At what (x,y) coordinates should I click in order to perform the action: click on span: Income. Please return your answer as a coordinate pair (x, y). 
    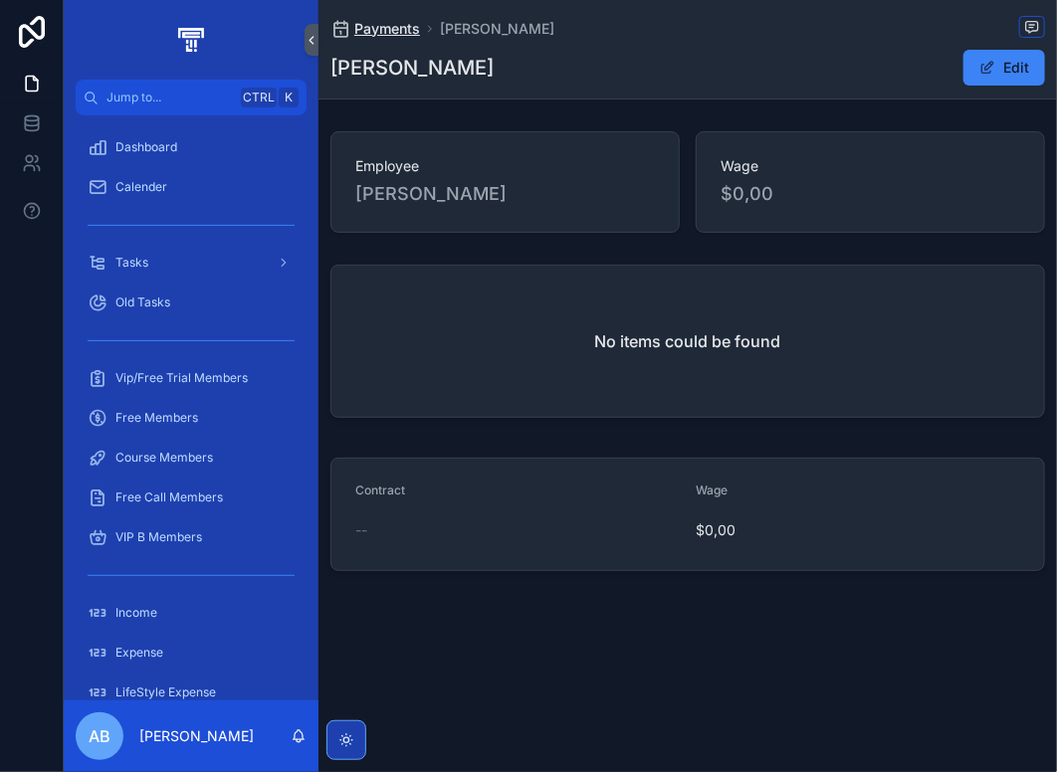
    Looking at the image, I should click on (136, 613).